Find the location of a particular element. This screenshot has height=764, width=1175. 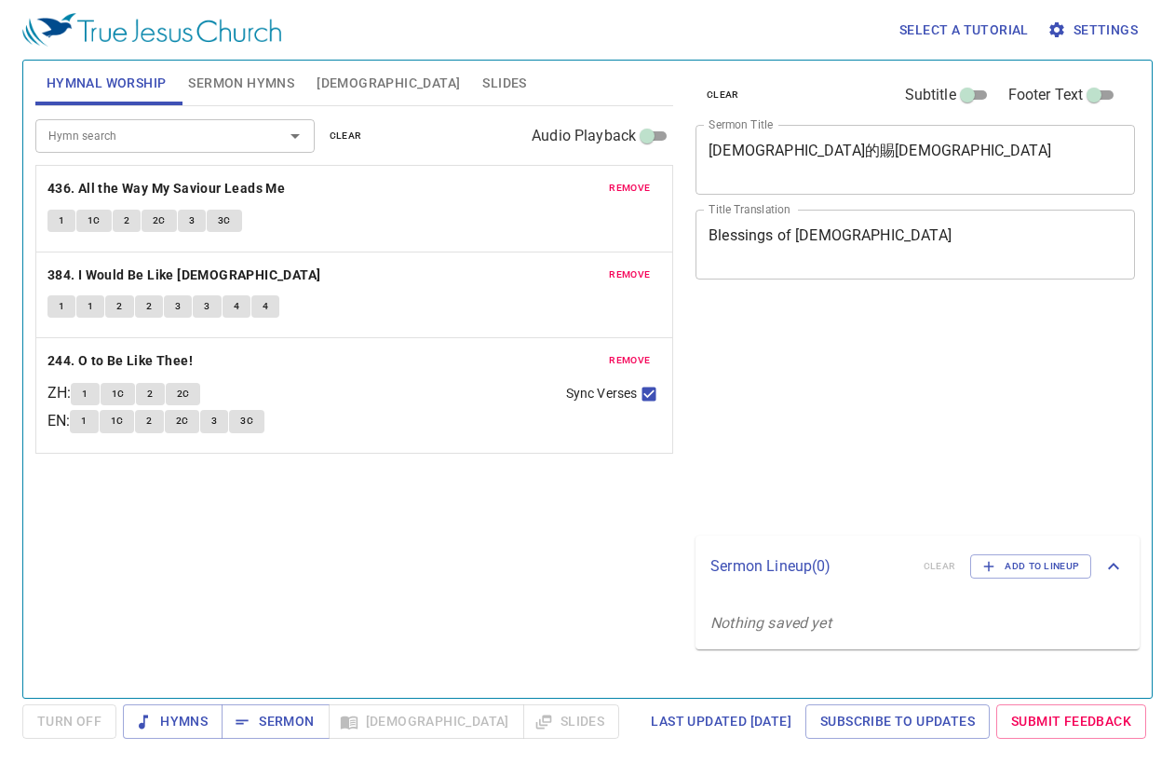

span: Hymnal Worship is located at coordinates (106, 83).